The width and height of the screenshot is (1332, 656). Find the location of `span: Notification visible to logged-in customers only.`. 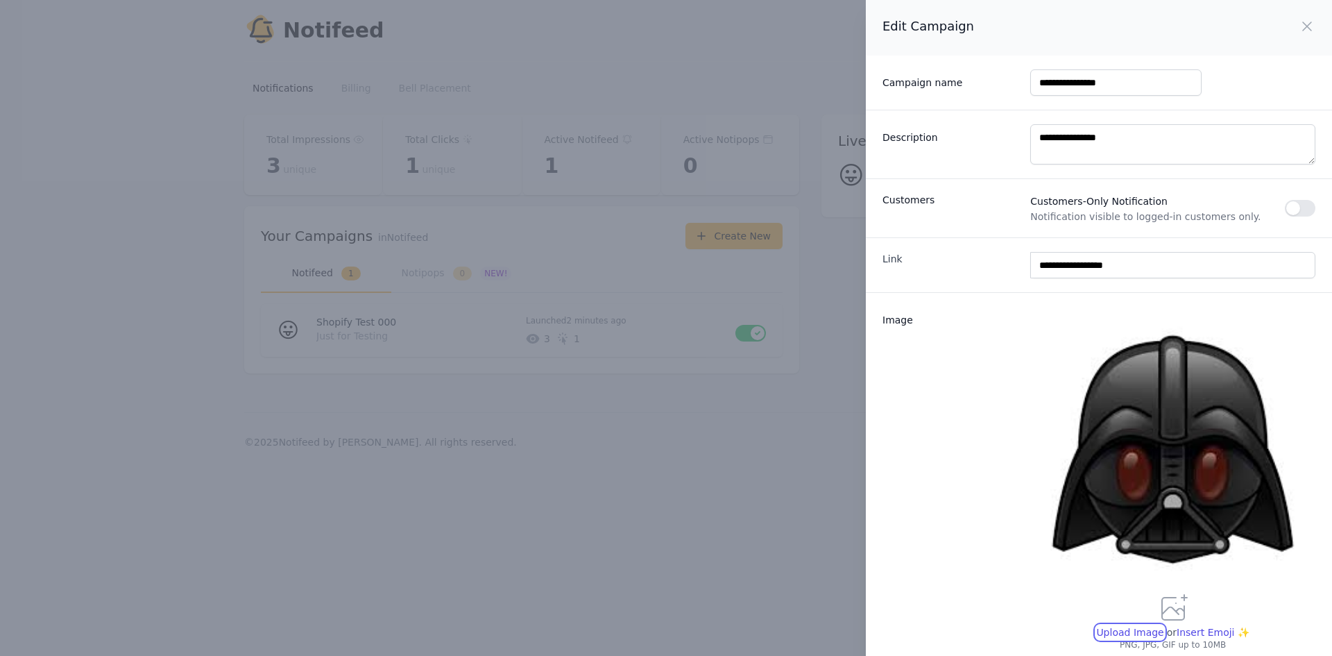

span: Notification visible to logged-in customers only. is located at coordinates (1157, 217).